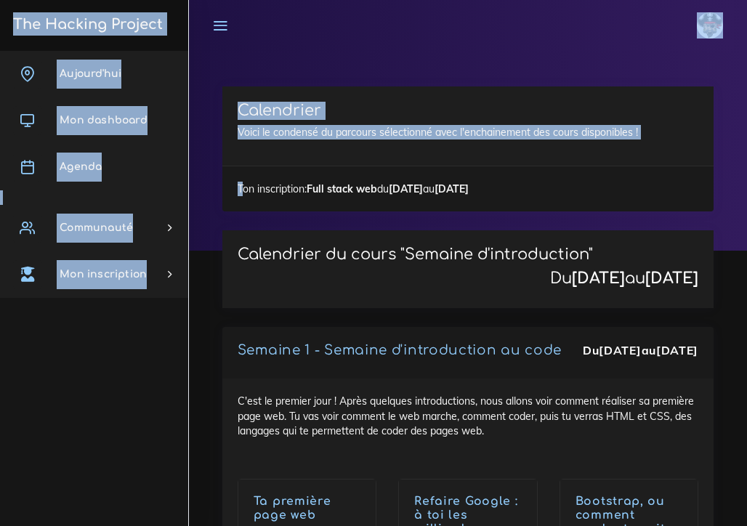 The width and height of the screenshot is (747, 526). Describe the element at coordinates (86, 25) in the screenshot. I see `h3: The Hacking Project` at that location.